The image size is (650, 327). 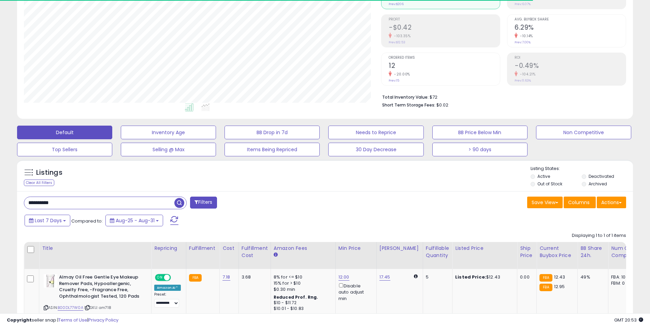 I want to click on a: B00DL77W0A, so click(x=70, y=308).